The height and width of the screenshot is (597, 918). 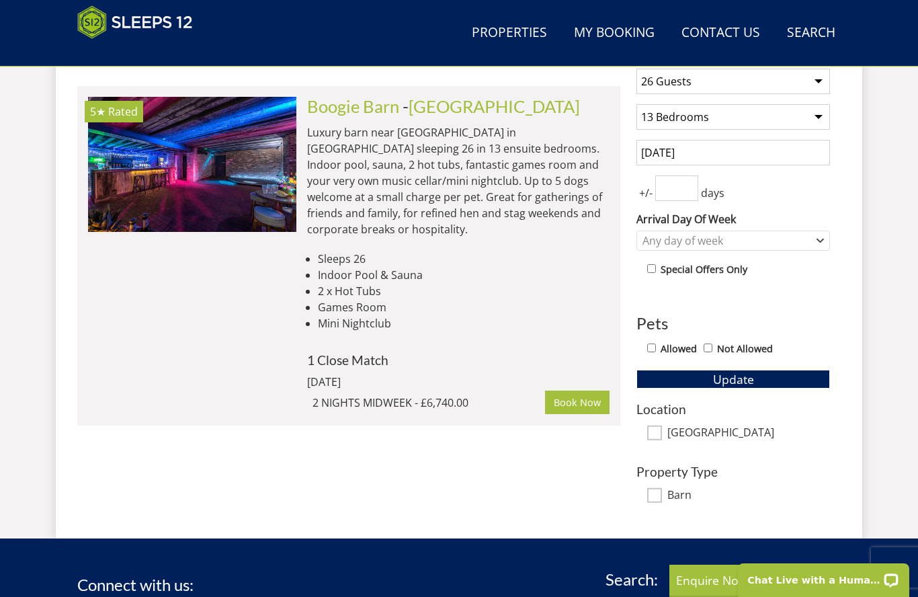 What do you see at coordinates (733, 153) in the screenshot?
I see `input: Arrival Date` at bounding box center [733, 153].